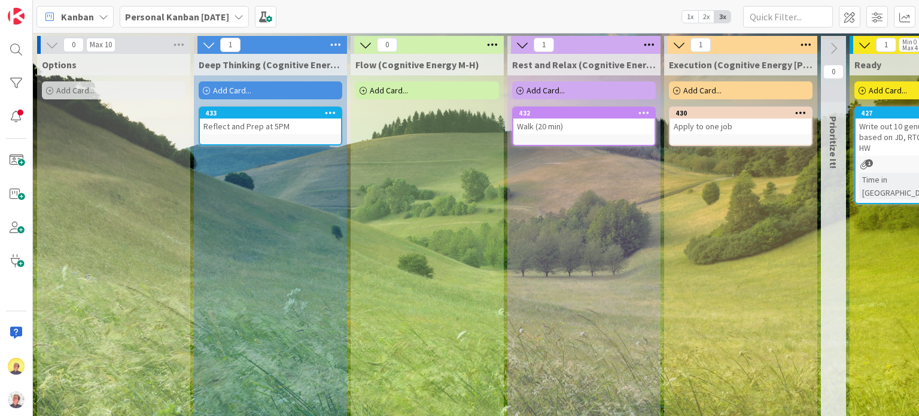  What do you see at coordinates (741, 126) in the screenshot?
I see `a: 430Apply to one job` at bounding box center [741, 126].